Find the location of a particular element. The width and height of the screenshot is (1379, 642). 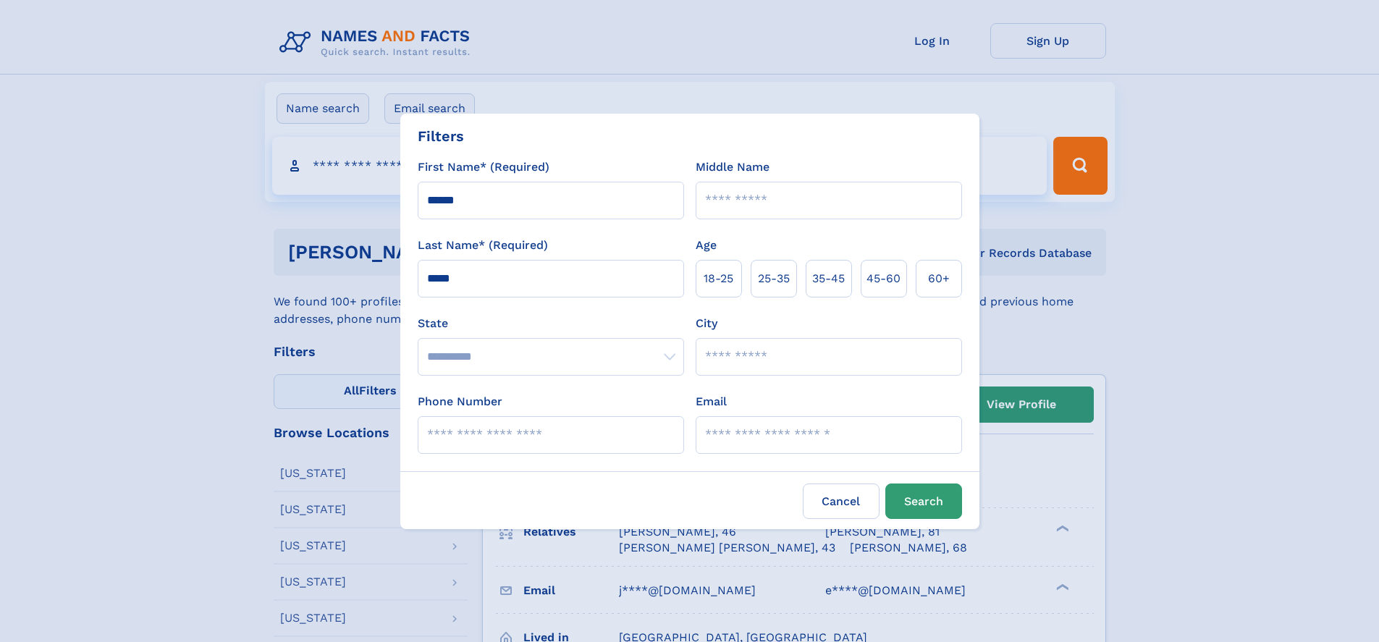

div: Filters is located at coordinates (441, 136).